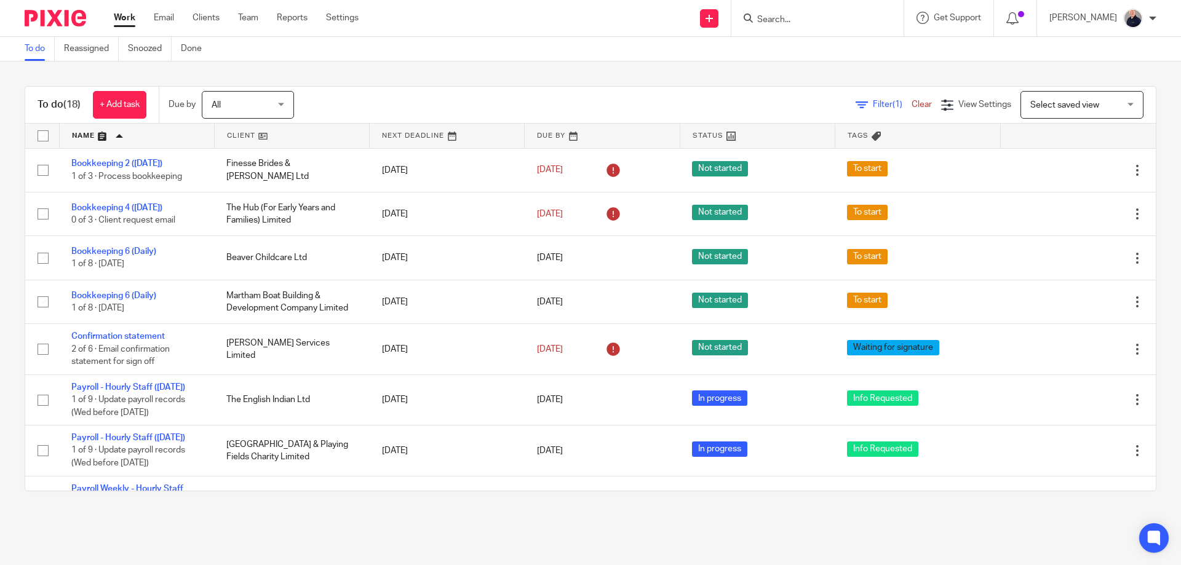 This screenshot has width=1181, height=565. I want to click on td: The English Indian Ltd, so click(292, 400).